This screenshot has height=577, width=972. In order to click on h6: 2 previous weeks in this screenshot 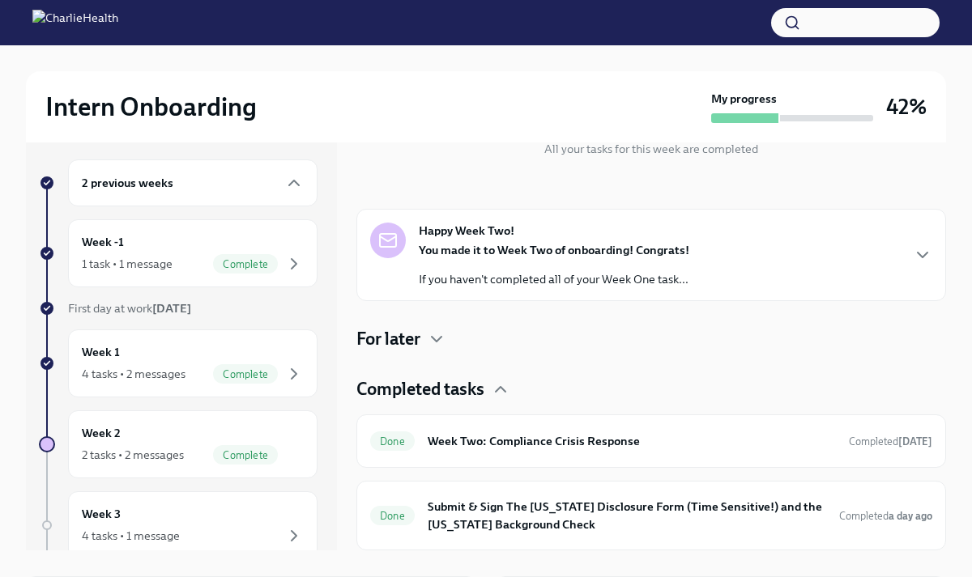, I will do `click(127, 183)`.